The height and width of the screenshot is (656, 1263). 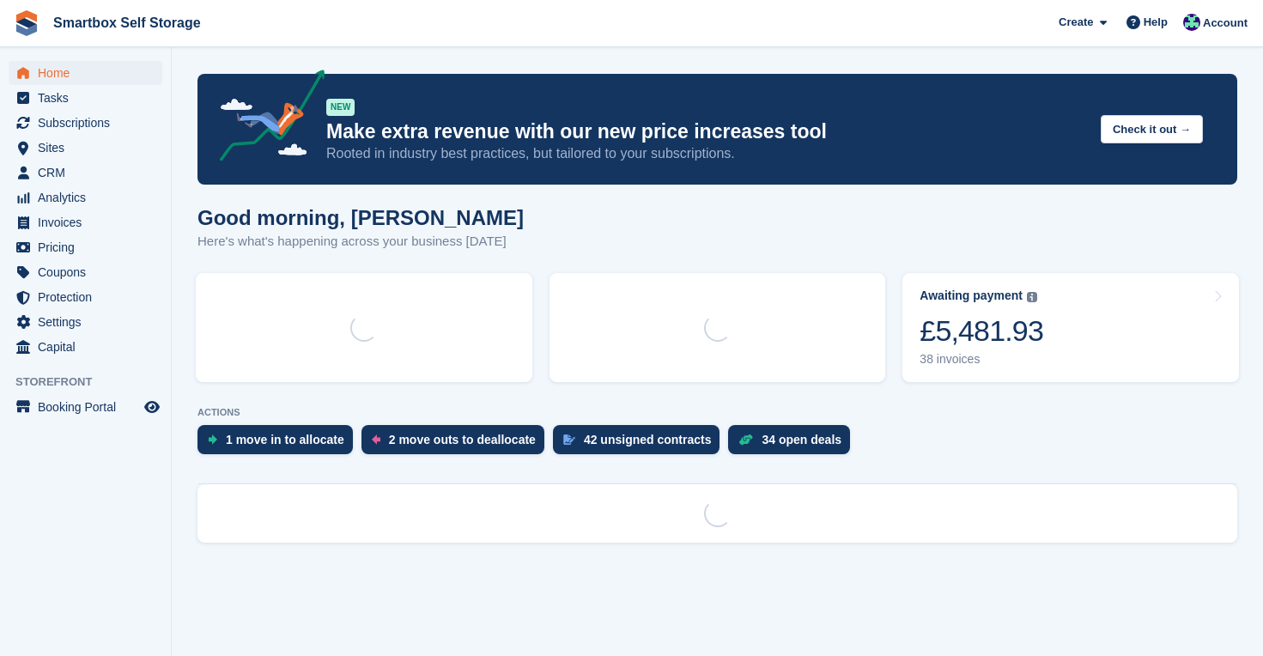 I want to click on span: CRM, so click(x=89, y=173).